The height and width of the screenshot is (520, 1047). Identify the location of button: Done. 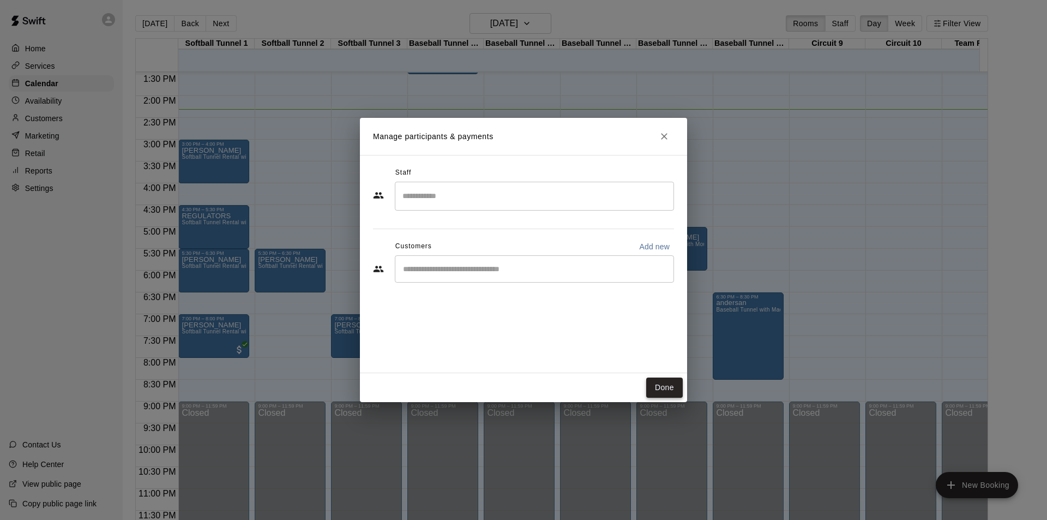
(664, 387).